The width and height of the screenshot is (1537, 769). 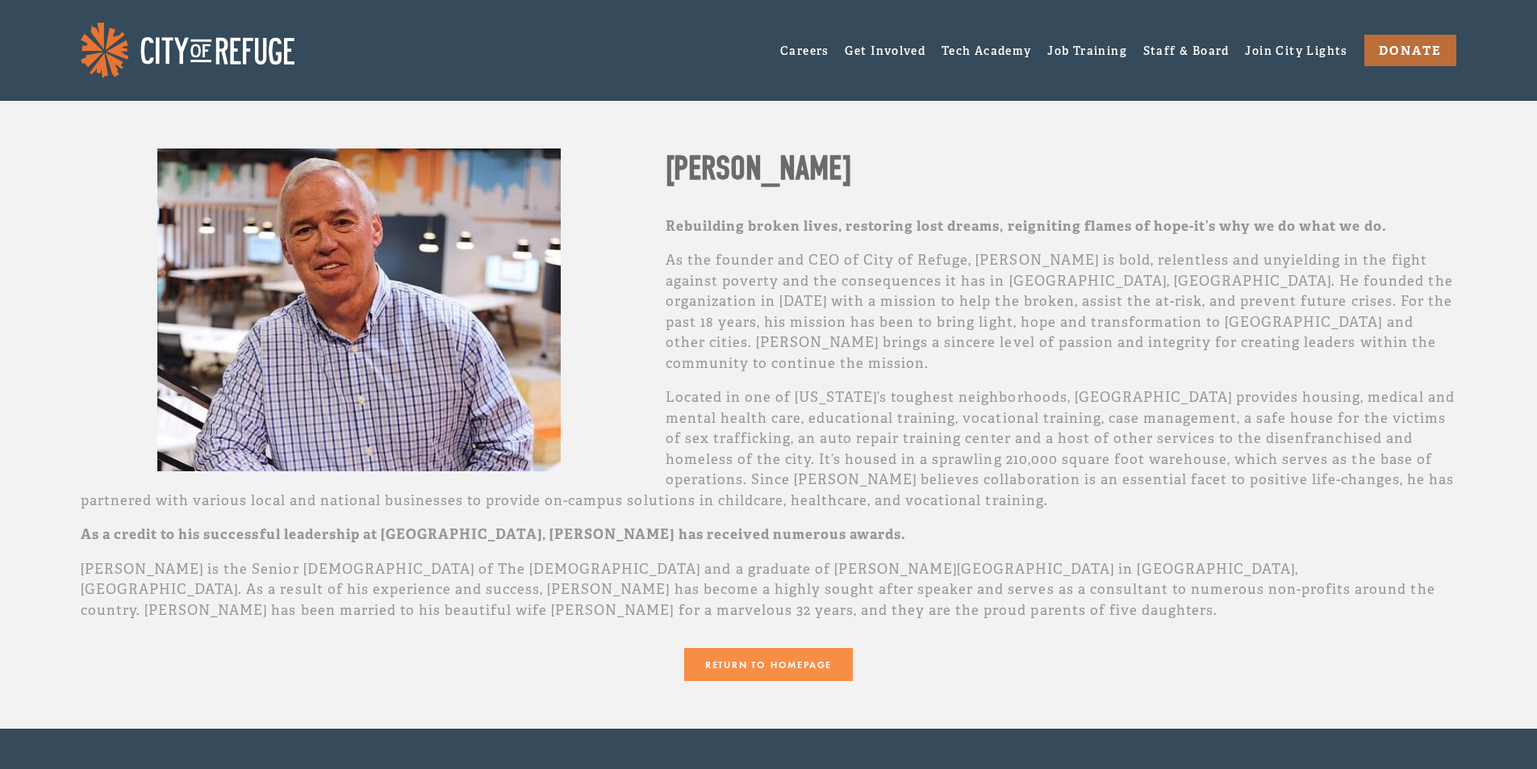 I want to click on strong: Rebuilding broken lives, restoring lost dreams, reigniting flames of hope-it’s why we do what we do., so click(x=1026, y=226).